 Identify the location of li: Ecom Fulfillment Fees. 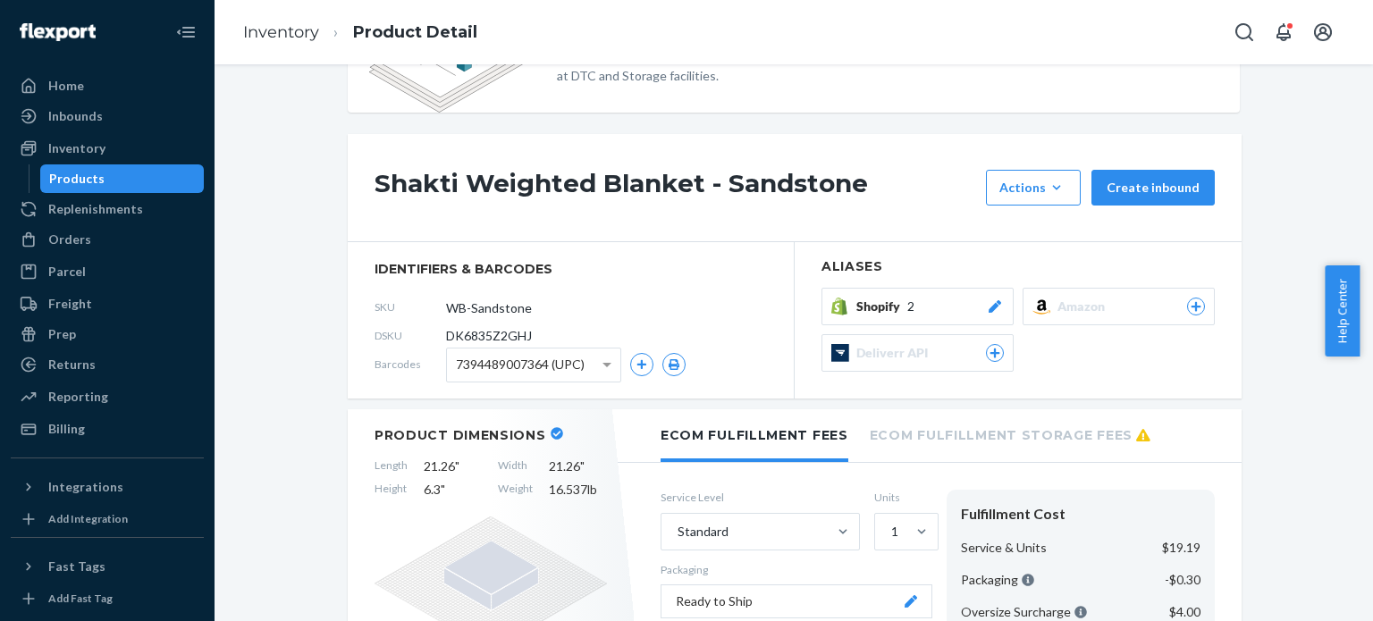
(754, 435).